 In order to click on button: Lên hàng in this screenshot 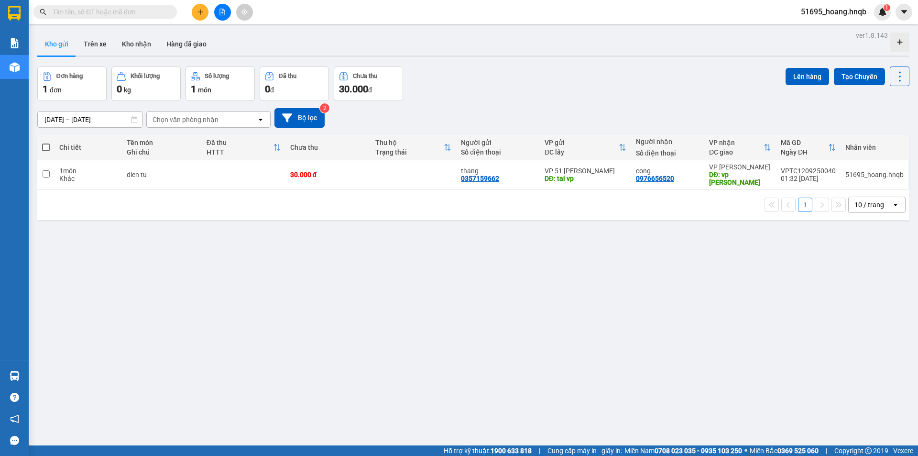, I will do `click(807, 76)`.